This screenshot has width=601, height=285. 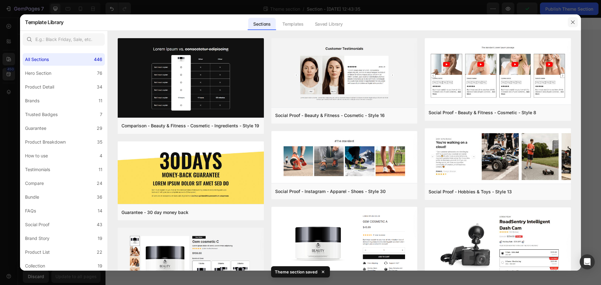 I want to click on p: Theme section saved, so click(x=296, y=272).